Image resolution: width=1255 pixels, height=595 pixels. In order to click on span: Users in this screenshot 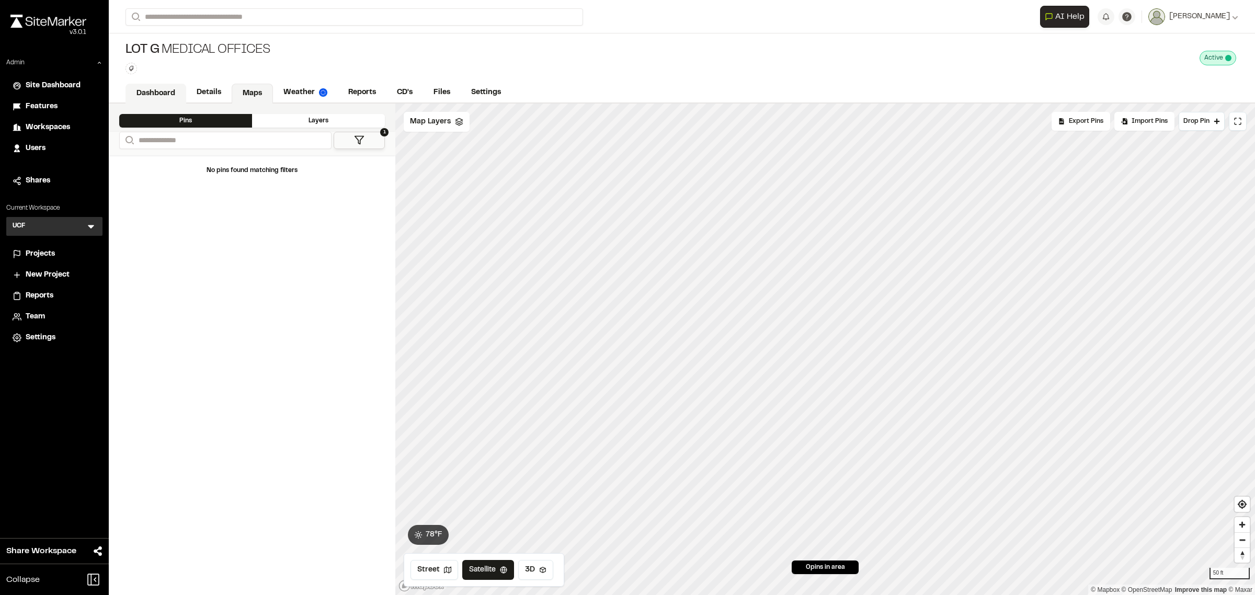, I will do `click(36, 149)`.